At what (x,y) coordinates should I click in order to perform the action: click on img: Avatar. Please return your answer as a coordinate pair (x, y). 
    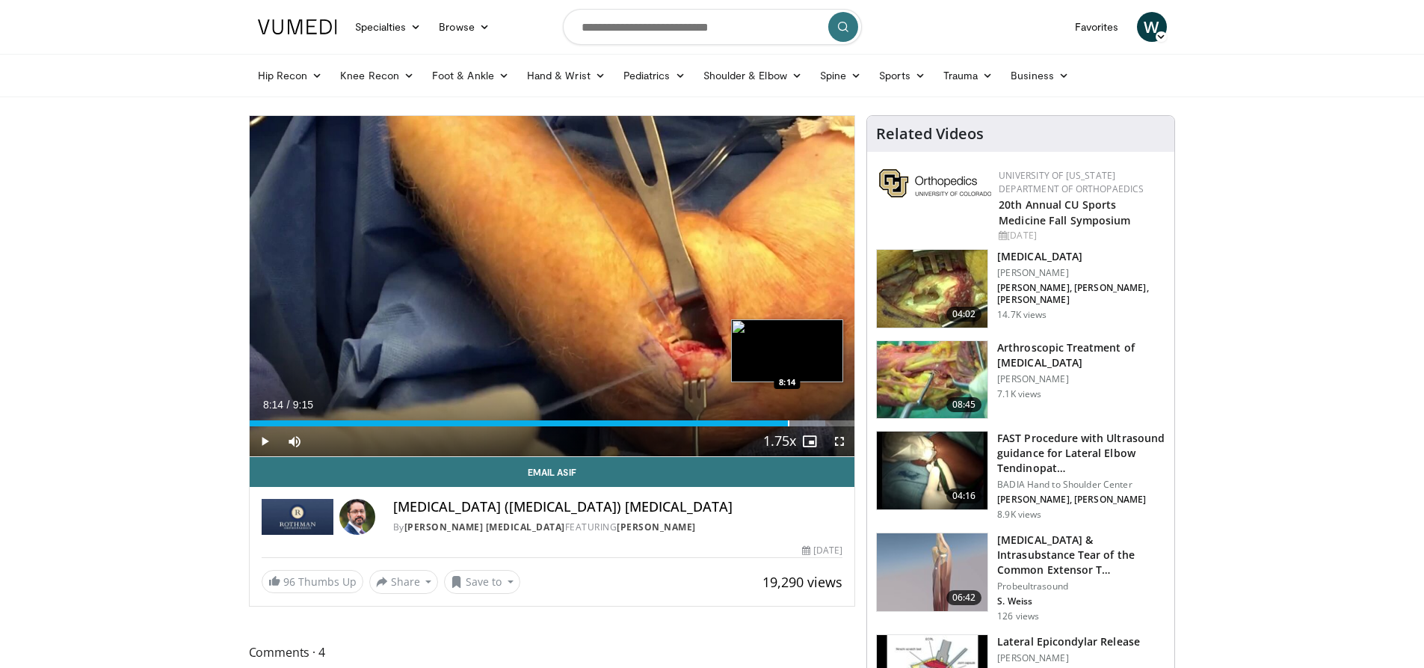
    Looking at the image, I should click on (357, 517).